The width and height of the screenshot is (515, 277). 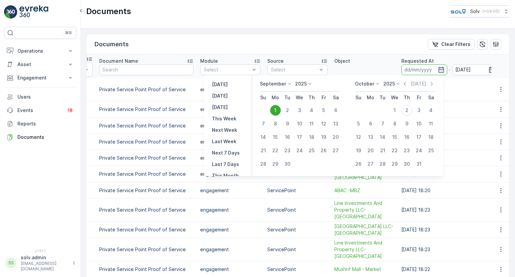 What do you see at coordinates (226, 153) in the screenshot?
I see `button: Next 7 Days` at bounding box center [226, 153].